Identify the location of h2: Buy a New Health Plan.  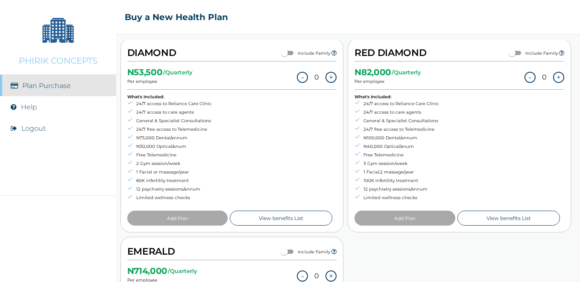
(176, 17).